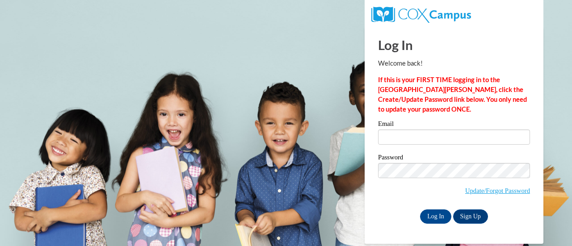 Image resolution: width=572 pixels, height=246 pixels. Describe the element at coordinates (471, 217) in the screenshot. I see `a: Sign Up` at that location.